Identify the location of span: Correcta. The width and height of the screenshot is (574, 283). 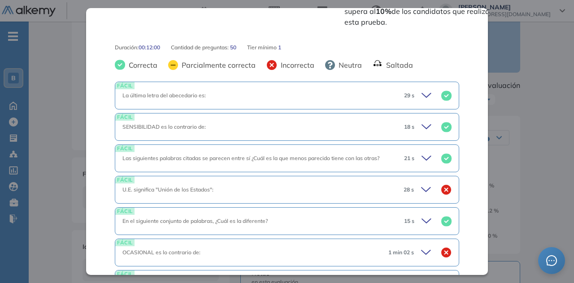
(141, 65).